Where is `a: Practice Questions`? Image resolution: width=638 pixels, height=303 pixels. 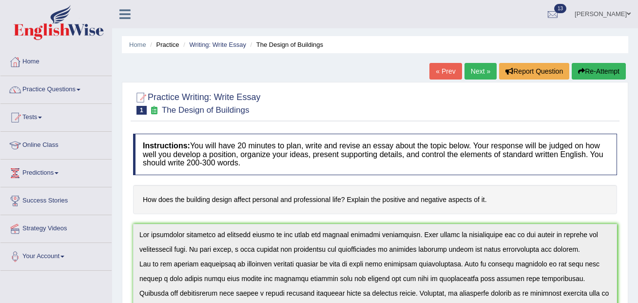
a: Practice Questions is located at coordinates (56, 88).